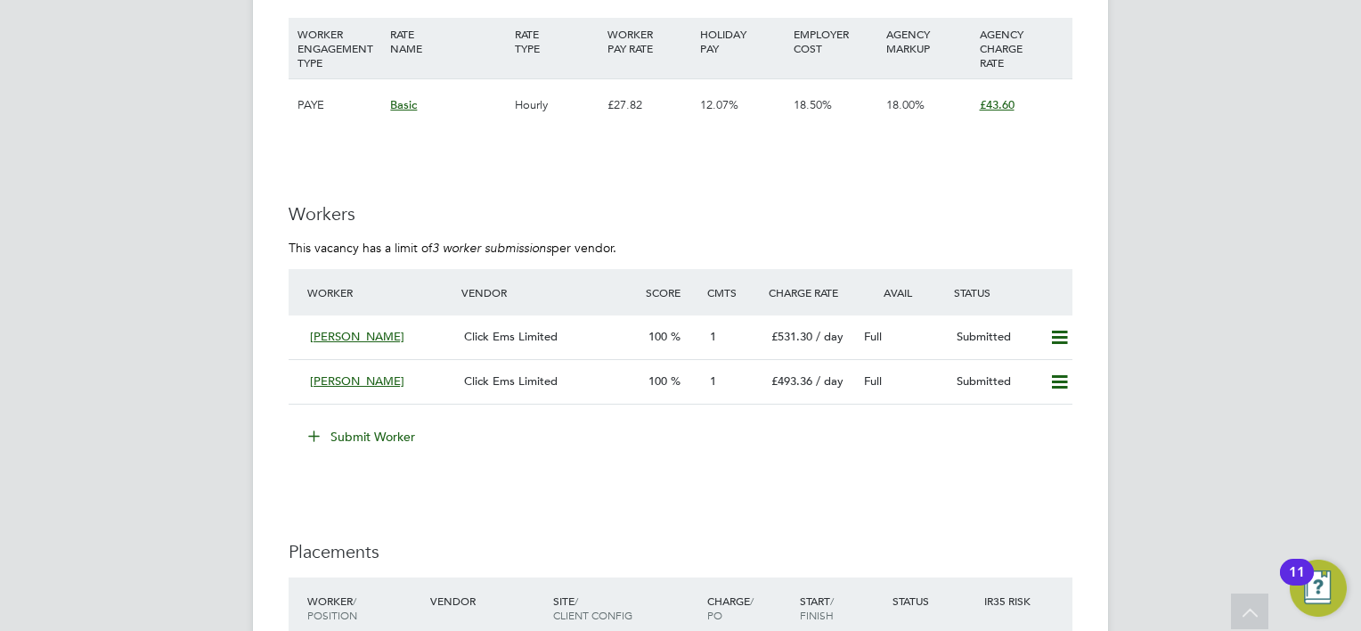 This screenshot has height=631, width=1361. What do you see at coordinates (903, 292) in the screenshot?
I see `div: Avail` at bounding box center [903, 292].